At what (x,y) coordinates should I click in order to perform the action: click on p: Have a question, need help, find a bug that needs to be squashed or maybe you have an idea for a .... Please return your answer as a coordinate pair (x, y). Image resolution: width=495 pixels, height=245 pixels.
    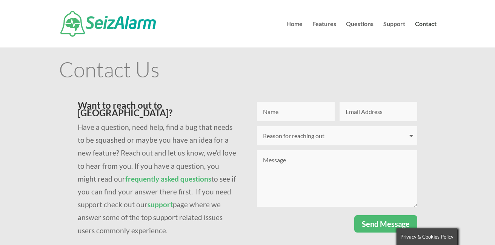
    Looking at the image, I should click on (158, 179).